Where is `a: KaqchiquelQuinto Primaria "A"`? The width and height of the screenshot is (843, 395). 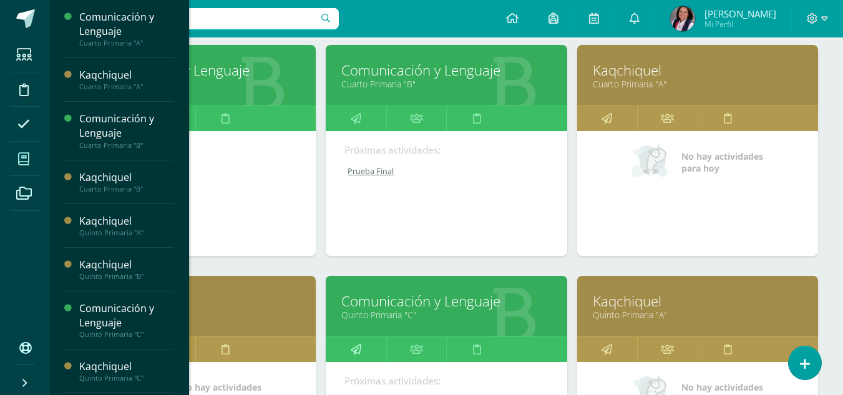
a: KaqchiquelQuinto Primaria "A" is located at coordinates (127, 225).